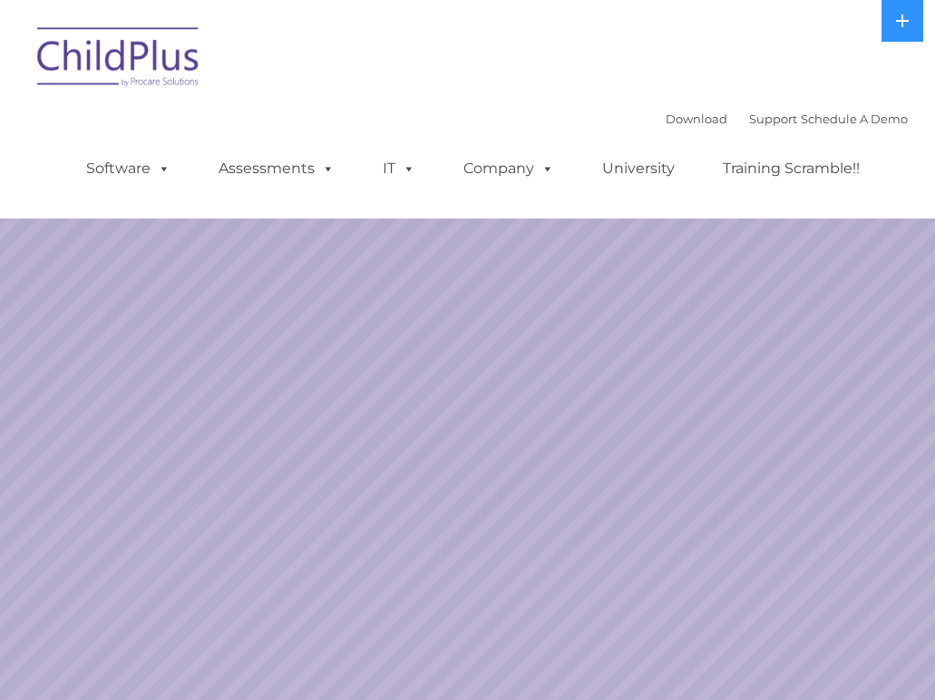  Describe the element at coordinates (509, 169) in the screenshot. I see `a: Company` at that location.